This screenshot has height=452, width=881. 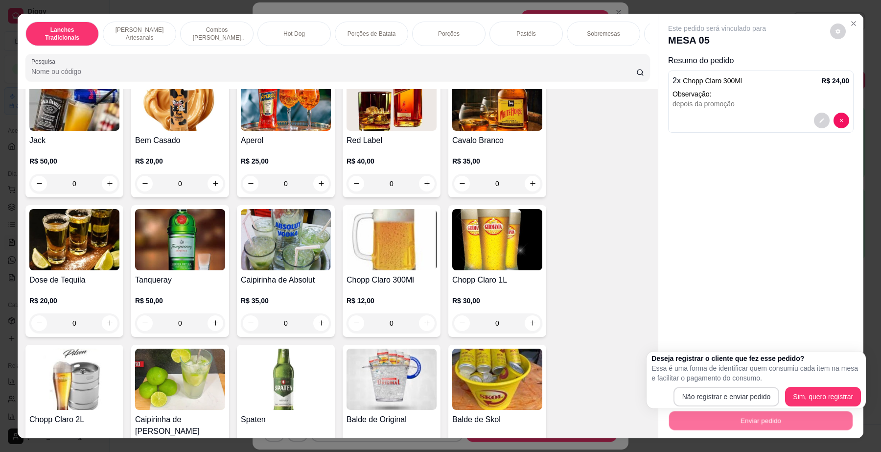 I want to click on button: Não registrar e enviar pedido, so click(x=727, y=397).